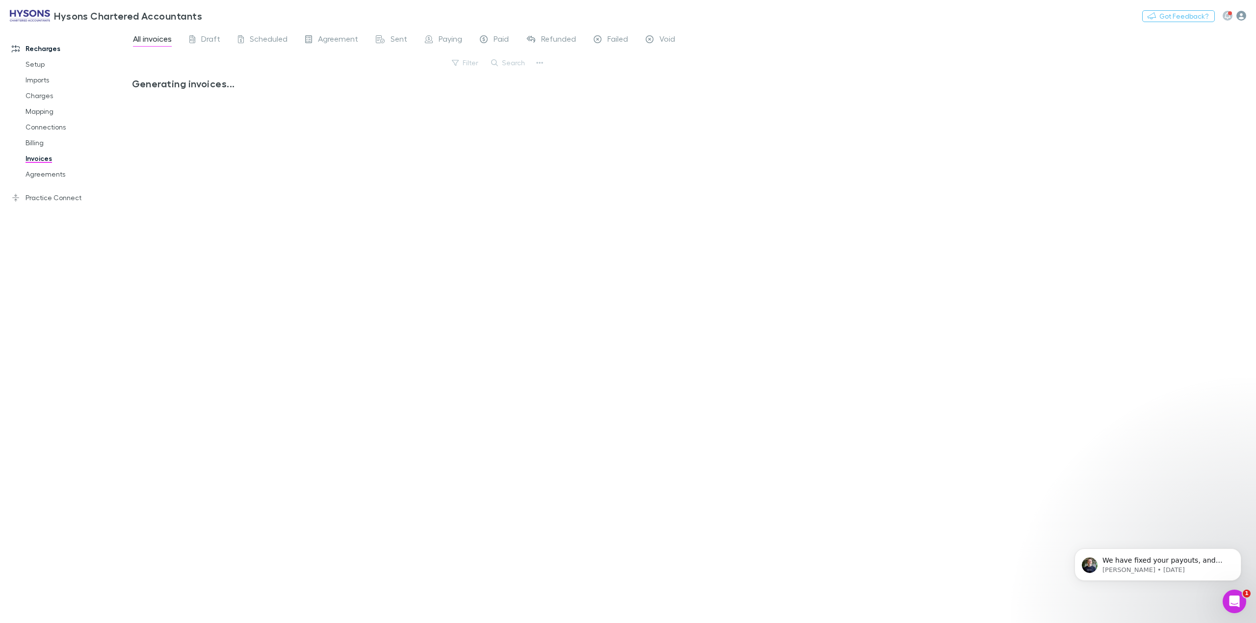  I want to click on h3: Hysons Chartered Accountants, so click(128, 16).